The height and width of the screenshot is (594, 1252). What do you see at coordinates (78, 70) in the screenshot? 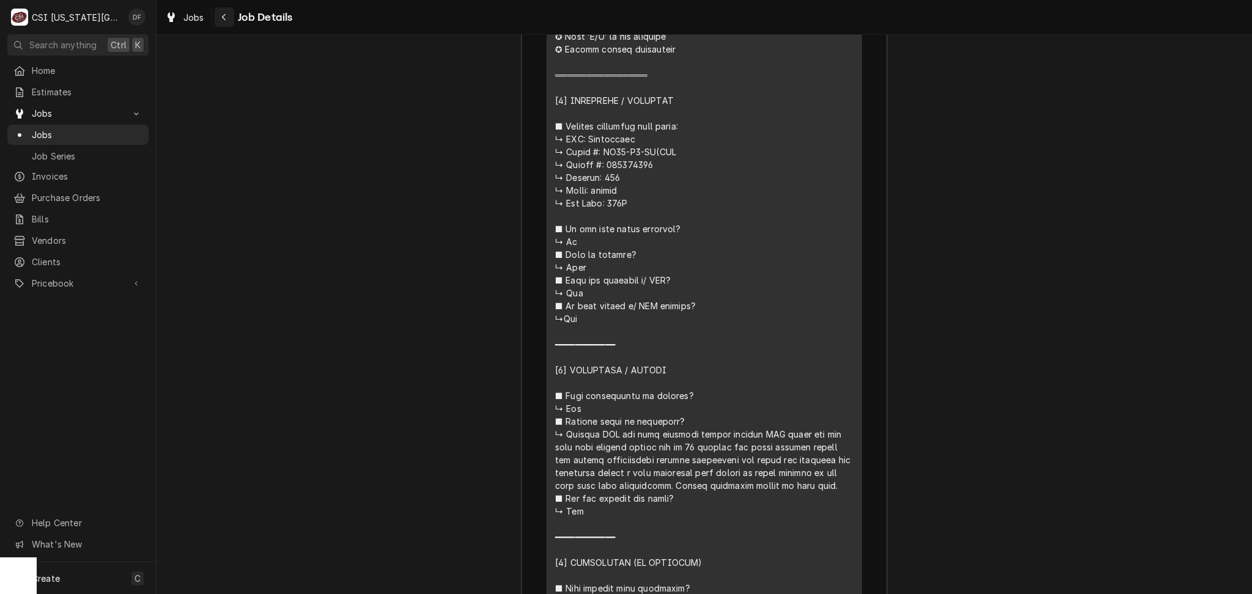
I see `a: Home` at bounding box center [78, 70].